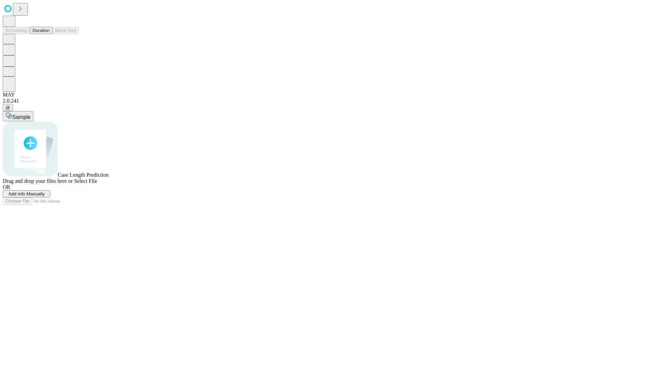 Image resolution: width=652 pixels, height=367 pixels. What do you see at coordinates (6, 187) in the screenshot?
I see `span: OR` at bounding box center [6, 187].